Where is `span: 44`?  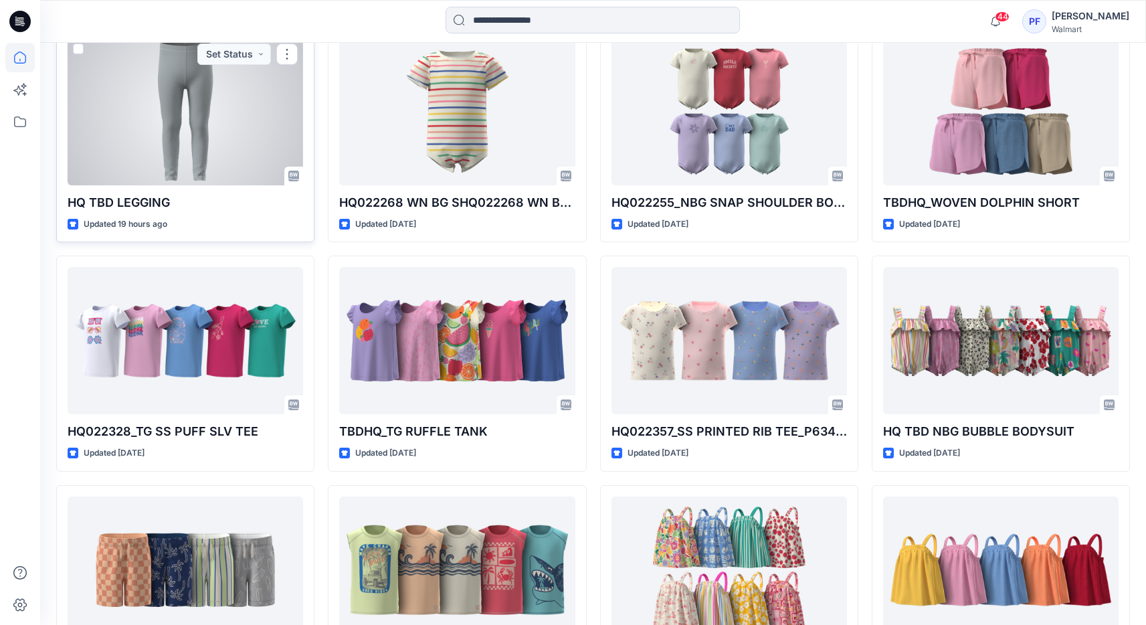 span: 44 is located at coordinates (1003, 17).